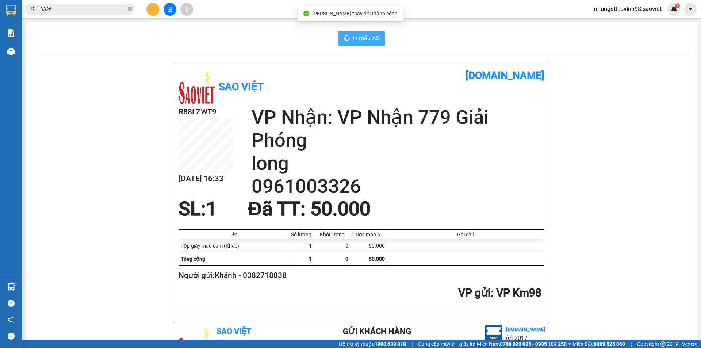  What do you see at coordinates (187, 9) in the screenshot?
I see `button: aim` at bounding box center [187, 9].